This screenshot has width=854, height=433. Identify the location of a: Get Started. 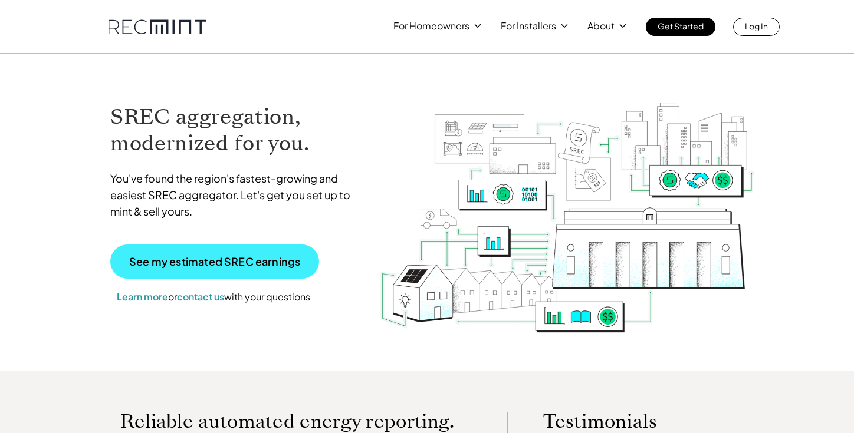
(681, 27).